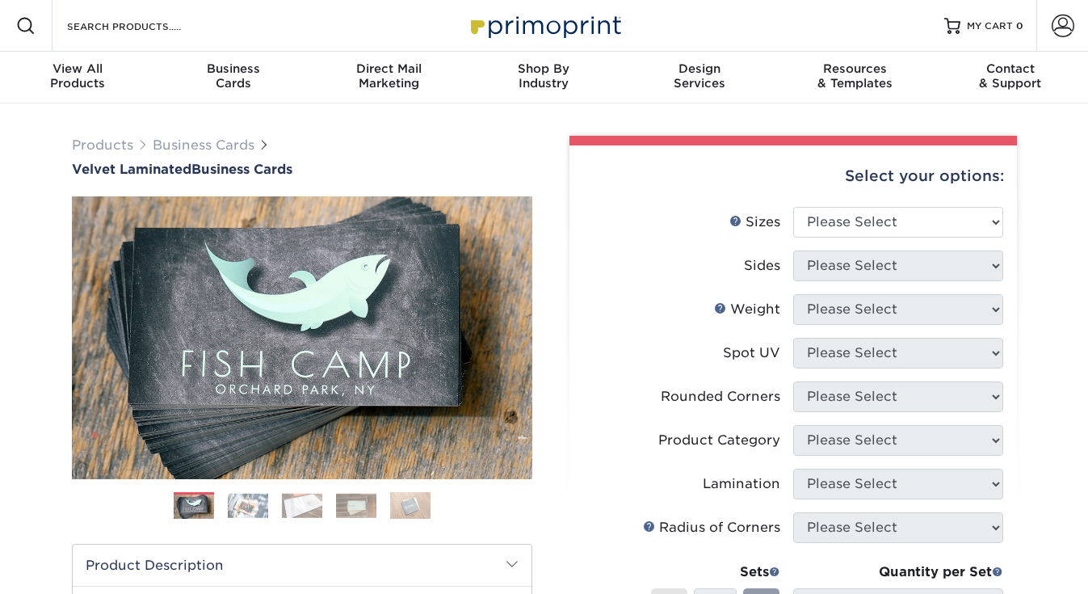  I want to click on div: Weight, so click(747, 309).